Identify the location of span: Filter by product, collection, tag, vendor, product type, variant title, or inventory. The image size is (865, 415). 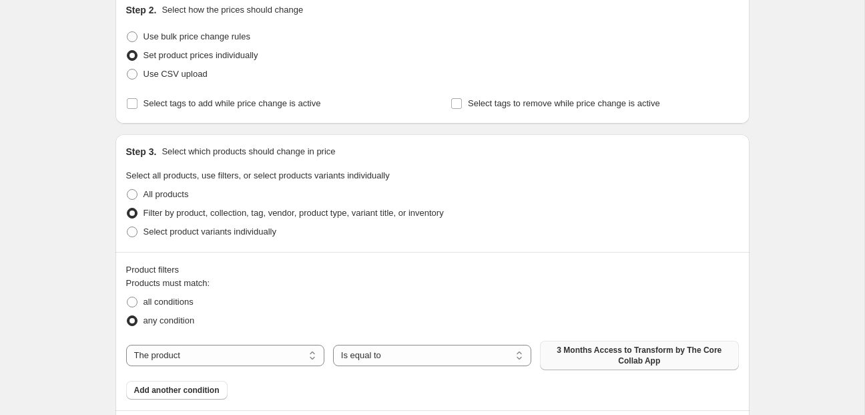
(294, 212).